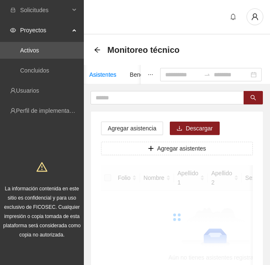 The image size is (270, 265). I want to click on a: Usuarios, so click(27, 90).